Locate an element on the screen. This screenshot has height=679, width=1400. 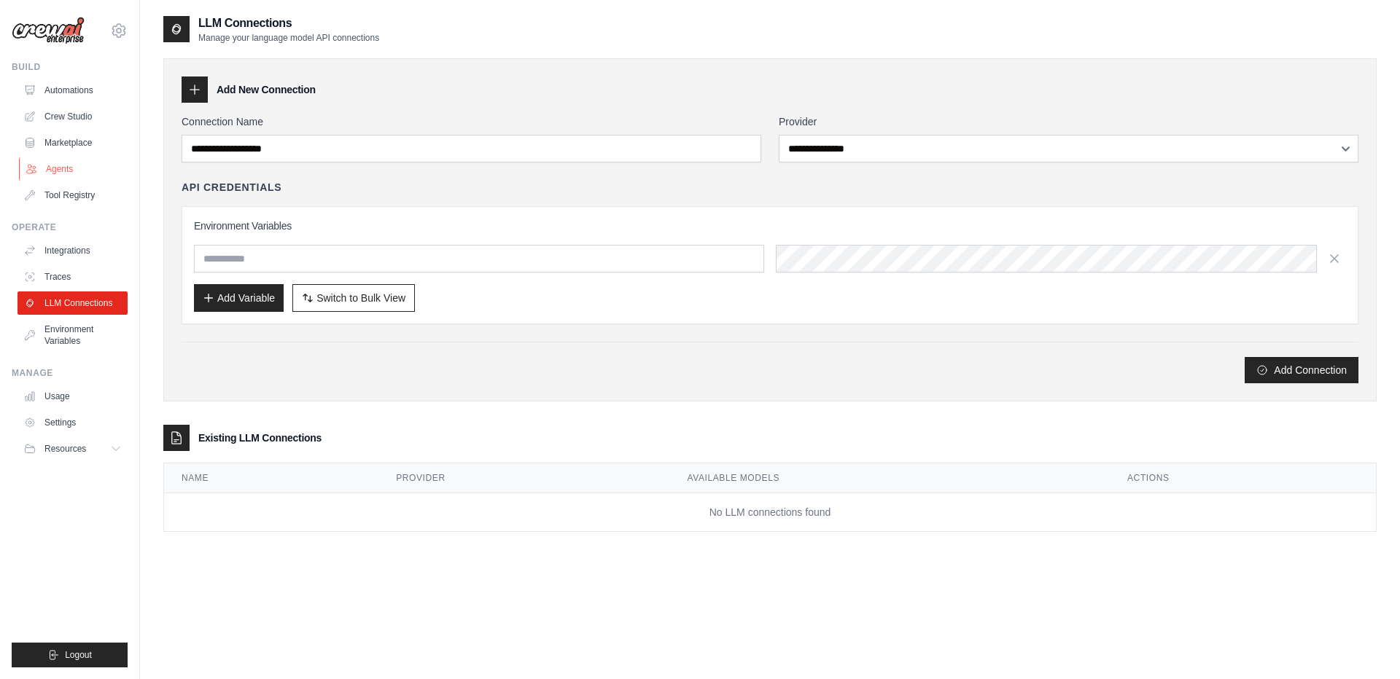
button: Logout is located at coordinates (69, 655).